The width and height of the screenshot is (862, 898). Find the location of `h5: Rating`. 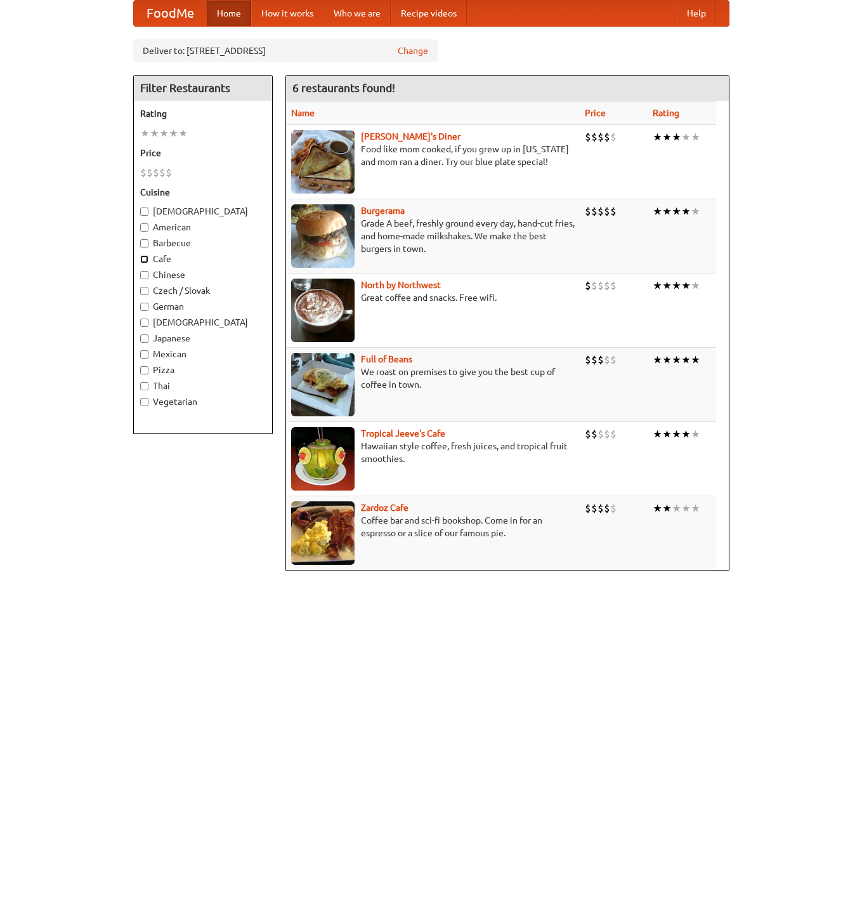

h5: Rating is located at coordinates (203, 114).